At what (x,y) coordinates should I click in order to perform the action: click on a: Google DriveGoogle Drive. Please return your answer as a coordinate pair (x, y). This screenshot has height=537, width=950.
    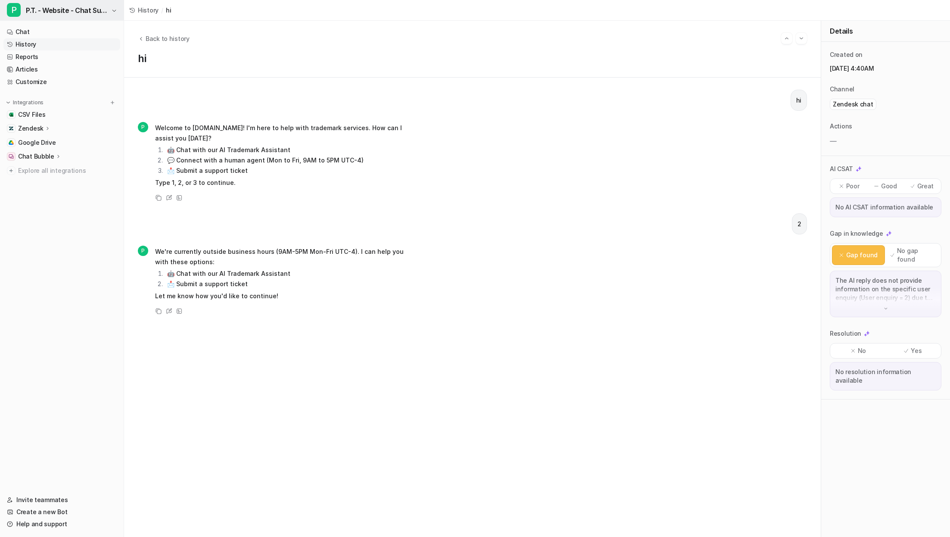
    Looking at the image, I should click on (62, 143).